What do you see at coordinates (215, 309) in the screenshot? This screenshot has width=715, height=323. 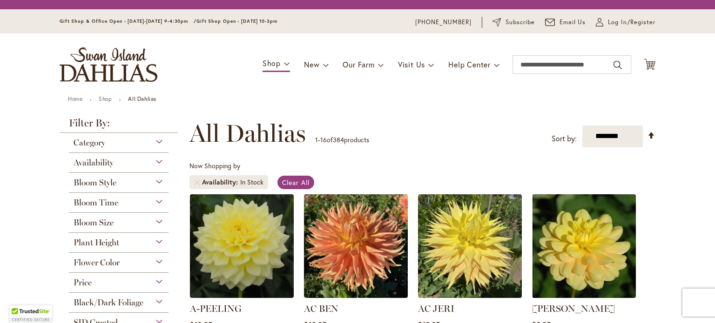 I see `a: A-PEELING` at bounding box center [215, 309].